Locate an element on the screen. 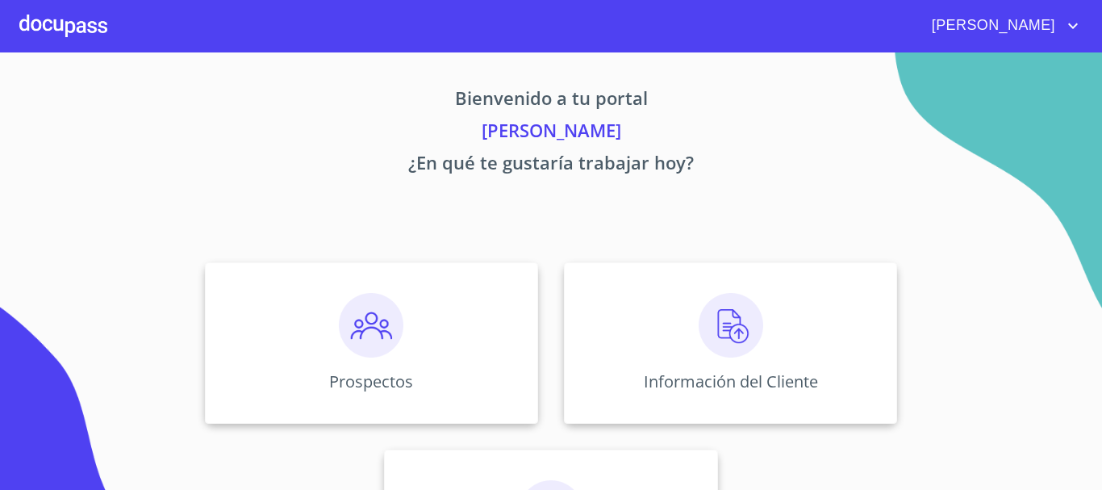 This screenshot has width=1102, height=490. p: Información del Cliente is located at coordinates (731, 381).